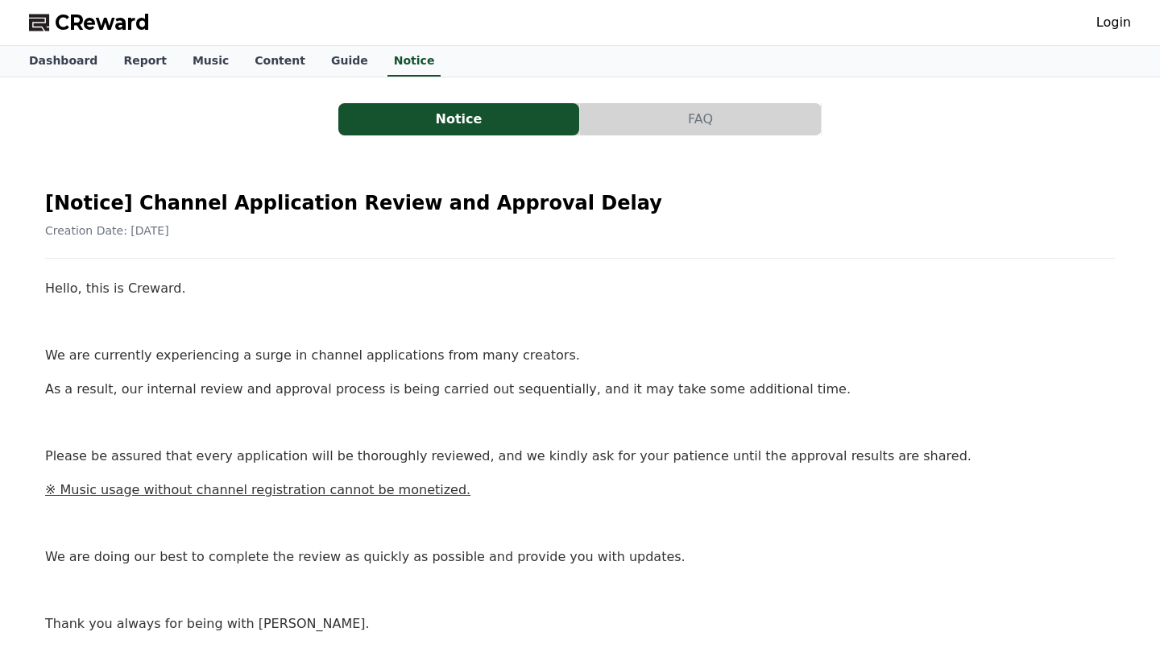 The height and width of the screenshot is (661, 1160). I want to click on a: Dashboard, so click(63, 61).